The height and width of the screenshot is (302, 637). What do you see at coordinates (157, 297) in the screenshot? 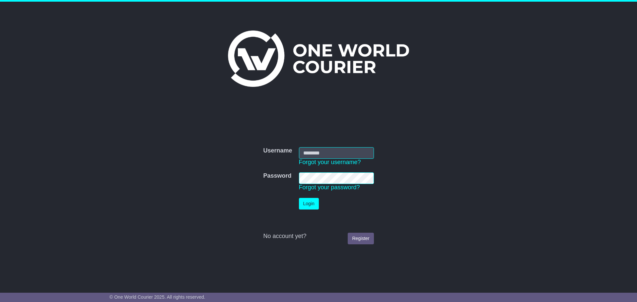
I see `span: © One World Courier 2025. All rights reserved.` at bounding box center [157, 297].